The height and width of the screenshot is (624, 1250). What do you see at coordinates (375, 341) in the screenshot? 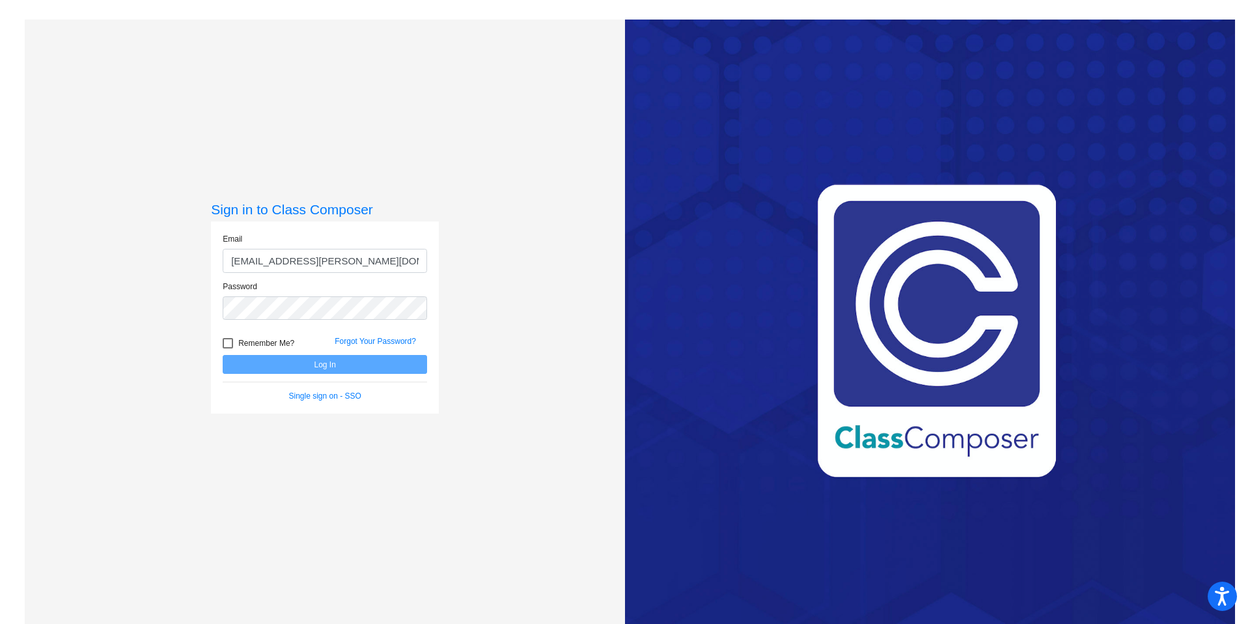
I see `a: Forgot Your Password?` at bounding box center [375, 341].